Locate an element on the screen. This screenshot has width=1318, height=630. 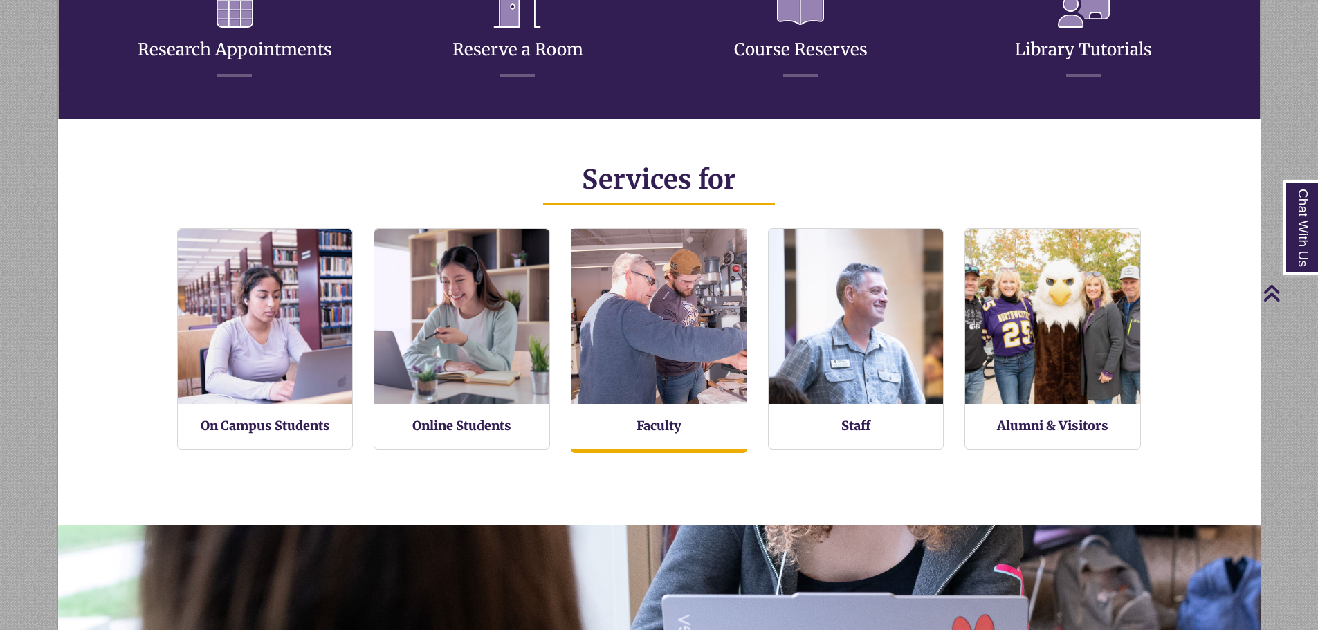
a: Research Appointments is located at coordinates (235, 33).